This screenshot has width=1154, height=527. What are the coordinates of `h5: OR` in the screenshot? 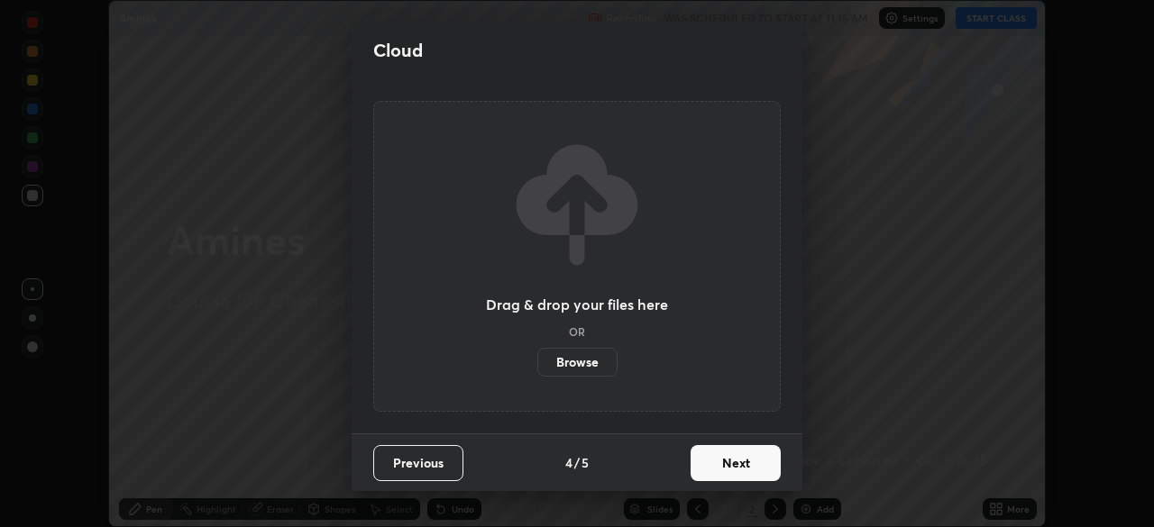 It's located at (577, 332).